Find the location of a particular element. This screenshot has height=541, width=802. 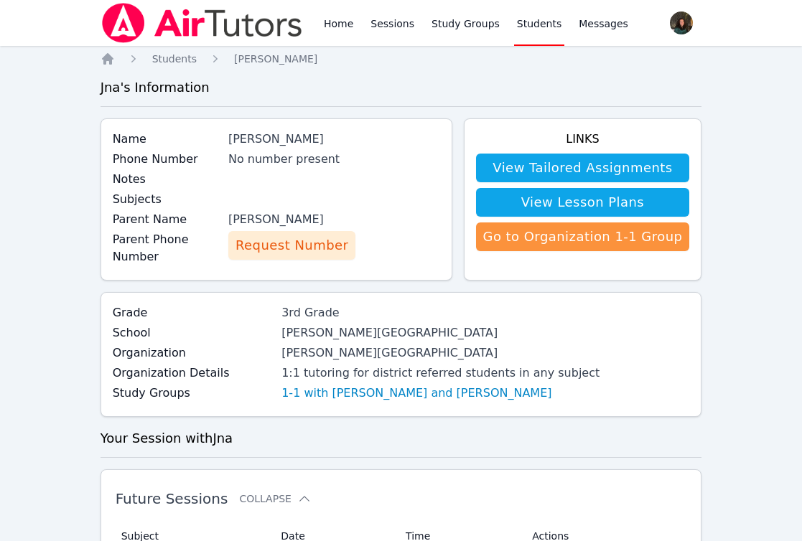

label: Phone Number is located at coordinates (166, 159).